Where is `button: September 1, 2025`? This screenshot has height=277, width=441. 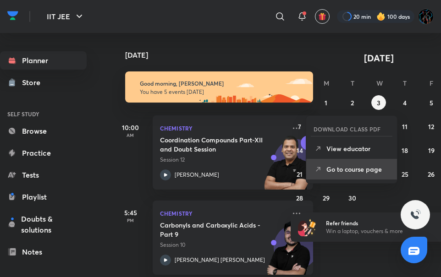 button: September 1, 2025 is located at coordinates (326, 103).